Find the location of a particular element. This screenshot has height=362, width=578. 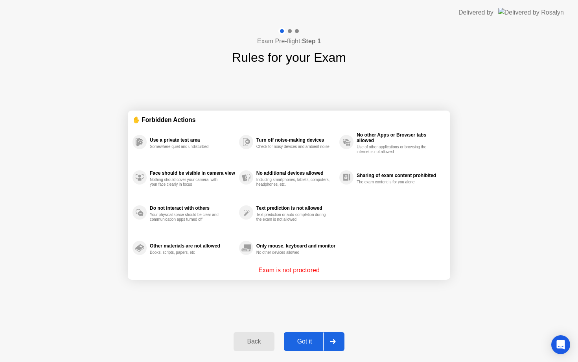

p: Exam is not proctored is located at coordinates (289, 270).